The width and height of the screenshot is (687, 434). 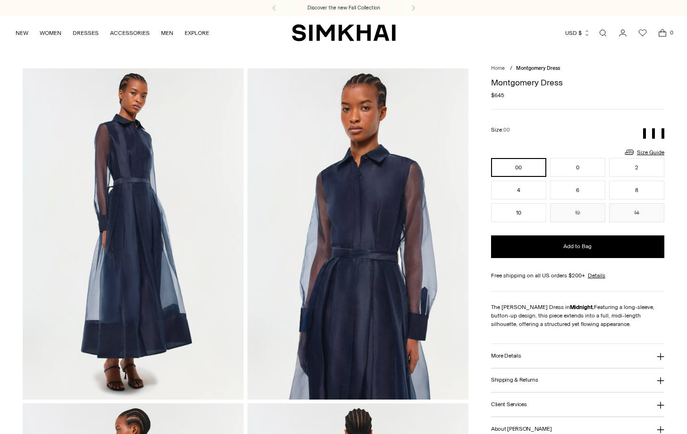 What do you see at coordinates (637, 168) in the screenshot?
I see `button: 2` at bounding box center [637, 168].